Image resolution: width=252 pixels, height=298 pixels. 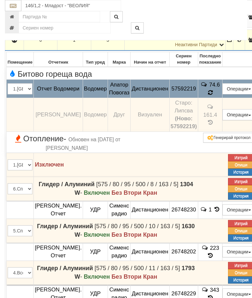 What do you see at coordinates (214, 247) in the screenshot?
I see `span: 223` at bounding box center [214, 247].